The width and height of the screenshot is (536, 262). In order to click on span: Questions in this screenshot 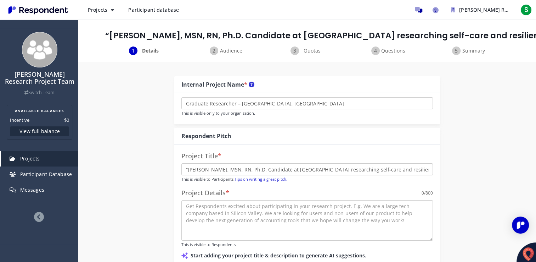, I will do `click(393, 51)`.